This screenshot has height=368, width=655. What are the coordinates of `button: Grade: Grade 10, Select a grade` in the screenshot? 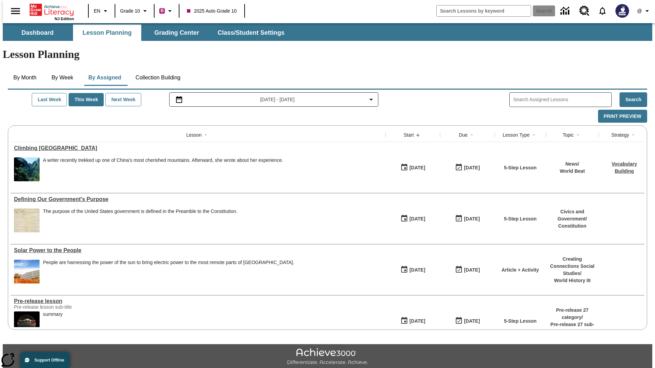 It's located at (134, 11).